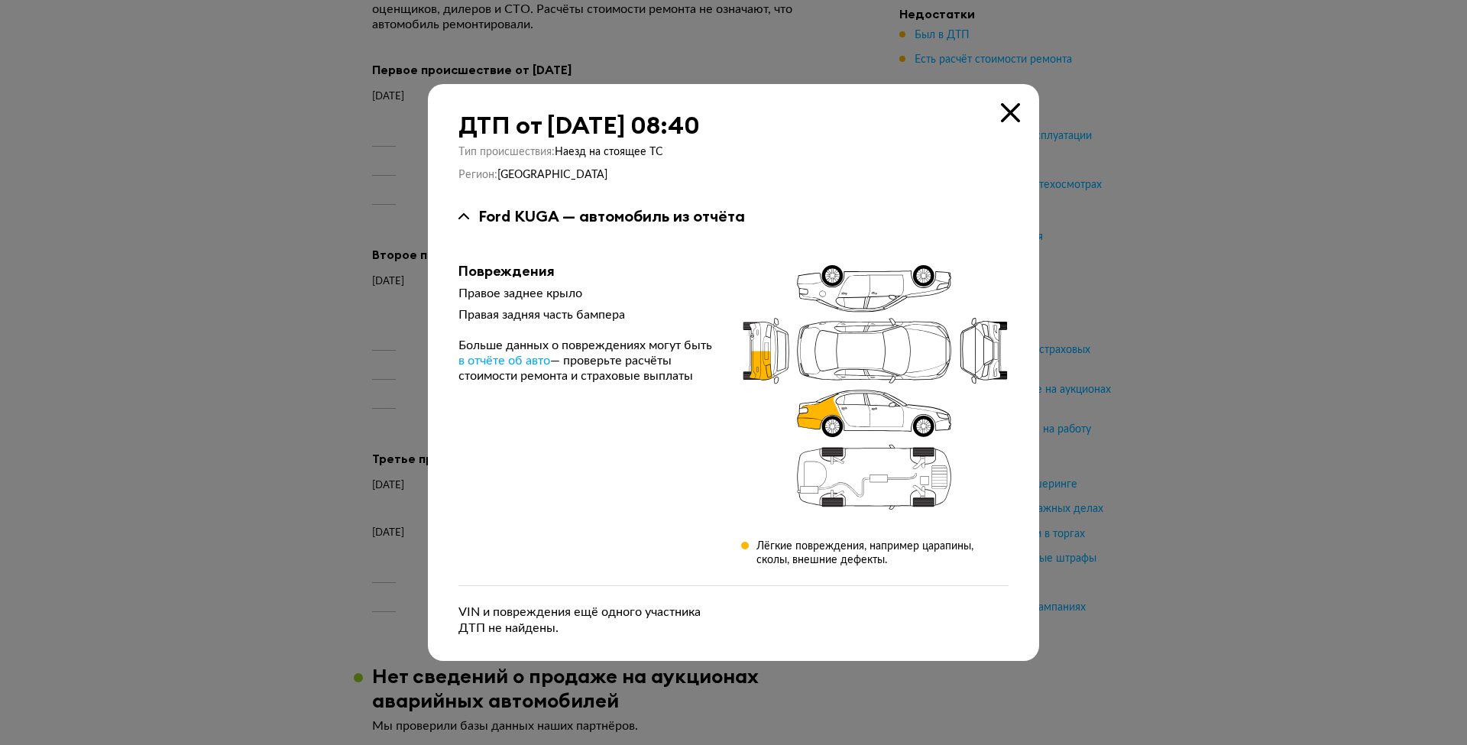 This screenshot has height=745, width=1467. I want to click on span: VIN и повреждения ещё одного участника ДТП не найдены., so click(579, 620).